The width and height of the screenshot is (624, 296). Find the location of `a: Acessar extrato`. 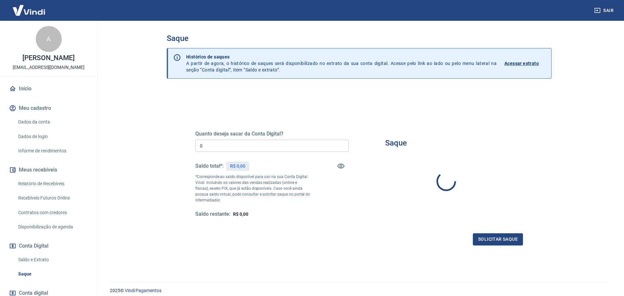

a: Acessar extrato is located at coordinates (525, 63).